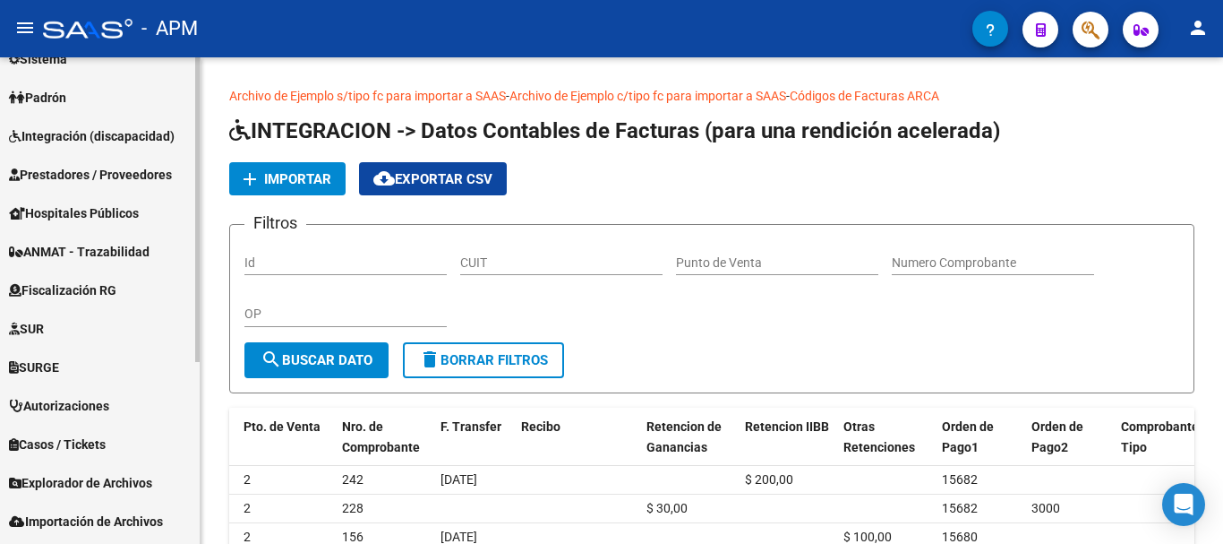  Describe the element at coordinates (980, 437) in the screenshot. I see `datatable-header-cell: Orden de Pago1` at that location.